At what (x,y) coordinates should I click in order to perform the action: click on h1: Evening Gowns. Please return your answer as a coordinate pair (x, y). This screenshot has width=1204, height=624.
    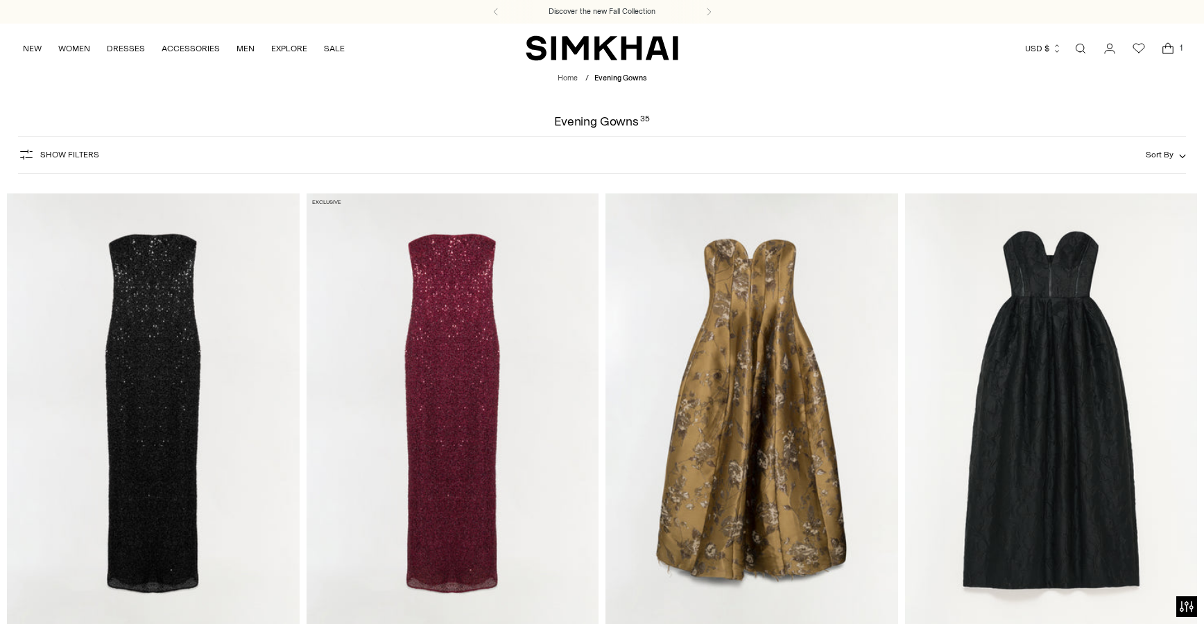
    Looking at the image, I should click on (602, 121).